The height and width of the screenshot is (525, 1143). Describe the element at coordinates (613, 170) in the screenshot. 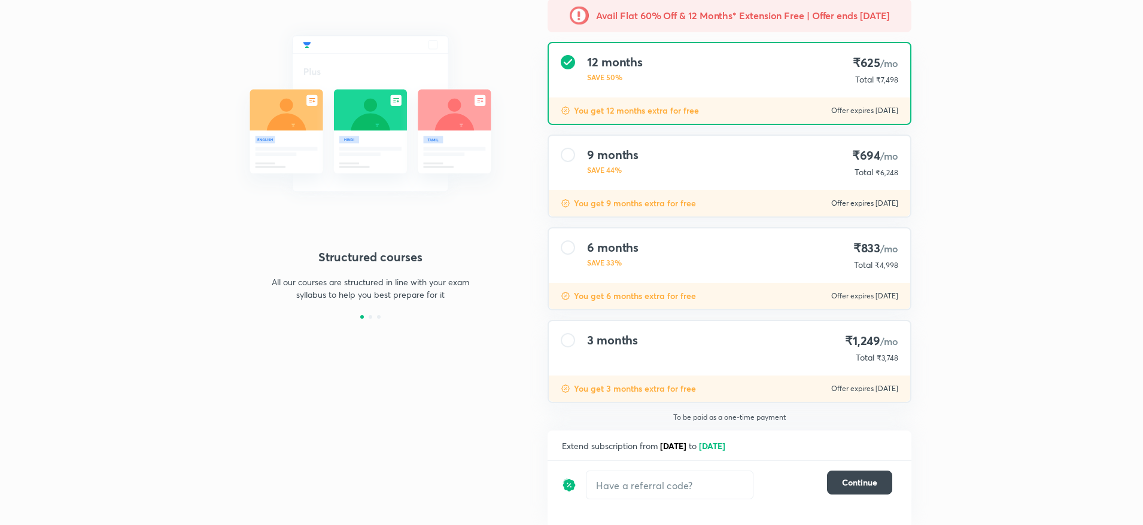

I see `p: SAVE 44%` at that location.